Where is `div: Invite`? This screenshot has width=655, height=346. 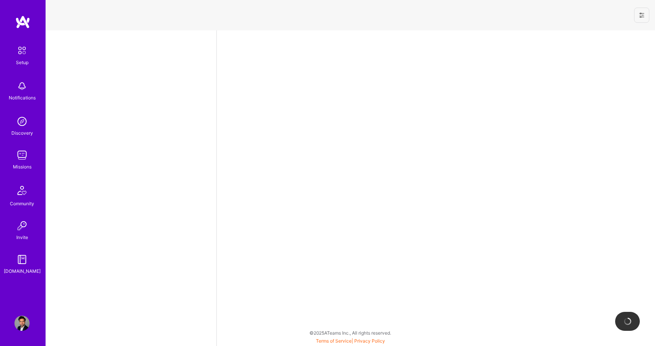 div: Invite is located at coordinates (22, 237).